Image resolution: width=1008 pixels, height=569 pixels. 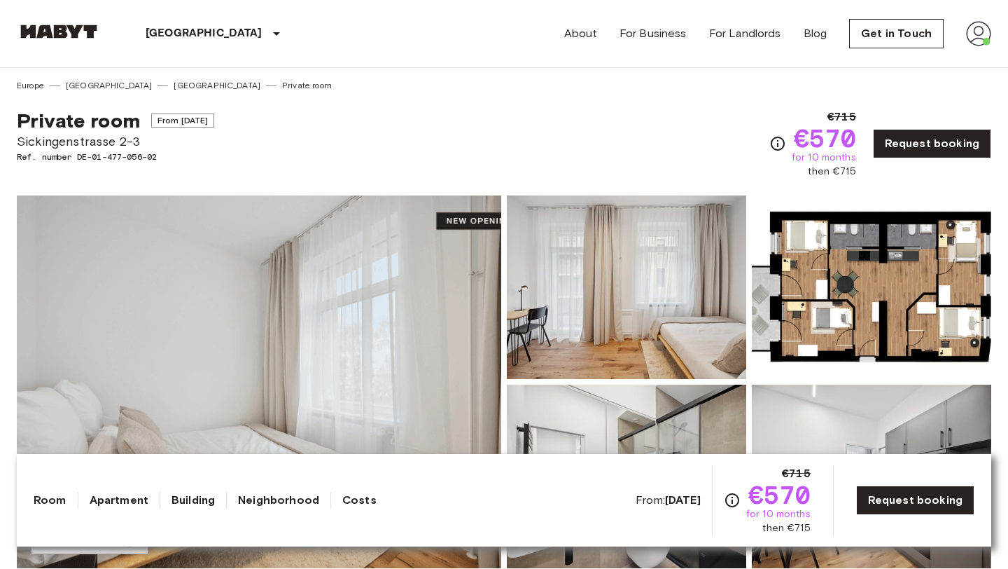 I want to click on a: About, so click(x=581, y=34).